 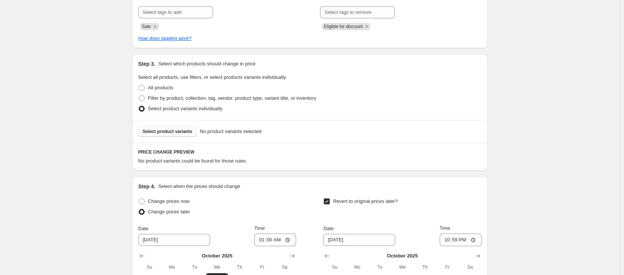 What do you see at coordinates (169, 201) in the screenshot?
I see `span: Change prices now` at bounding box center [169, 201].